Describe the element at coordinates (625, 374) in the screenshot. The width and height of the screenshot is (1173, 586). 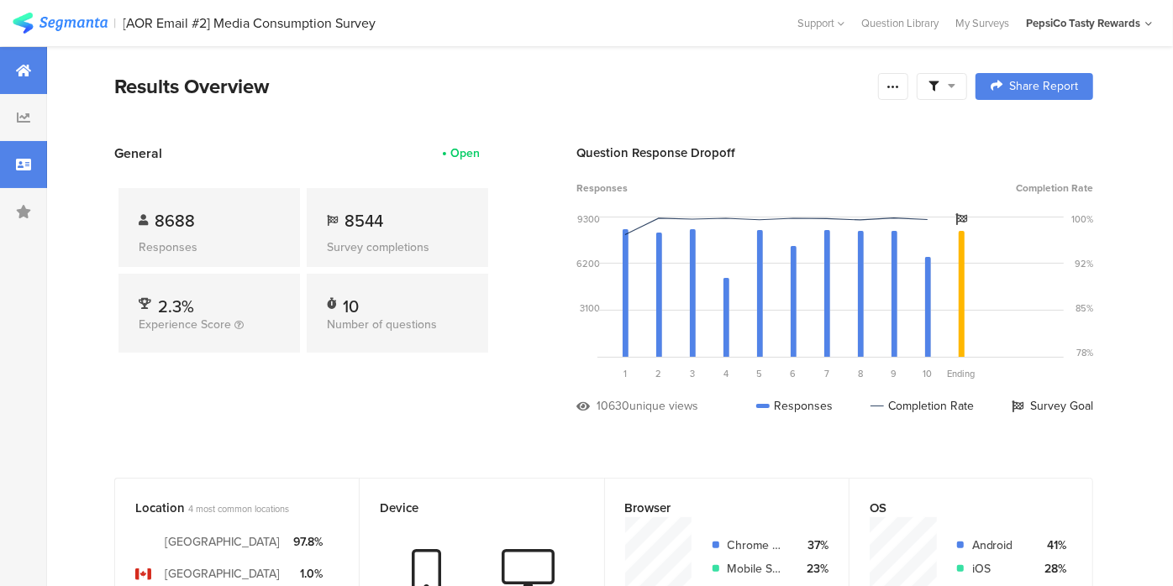
I see `span: 1` at that location.